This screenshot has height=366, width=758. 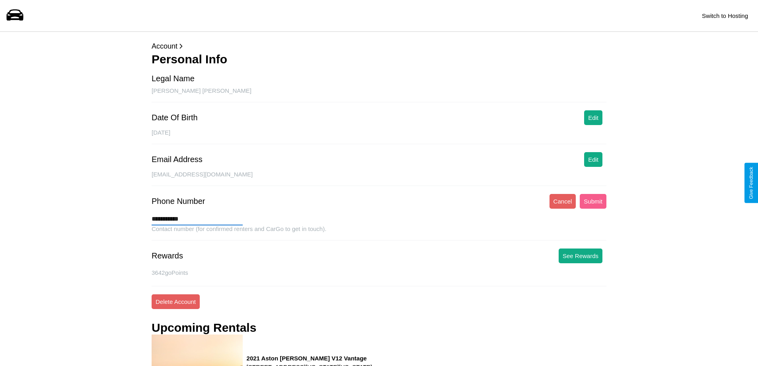 I want to click on button: Switch to Hosting, so click(x=725, y=16).